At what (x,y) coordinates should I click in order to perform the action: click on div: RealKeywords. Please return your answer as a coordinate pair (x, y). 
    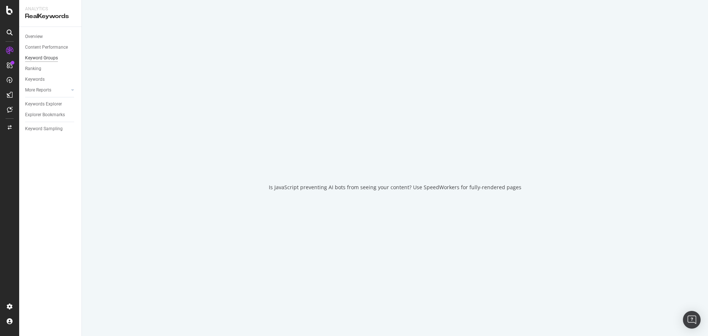
    Looking at the image, I should click on (50, 16).